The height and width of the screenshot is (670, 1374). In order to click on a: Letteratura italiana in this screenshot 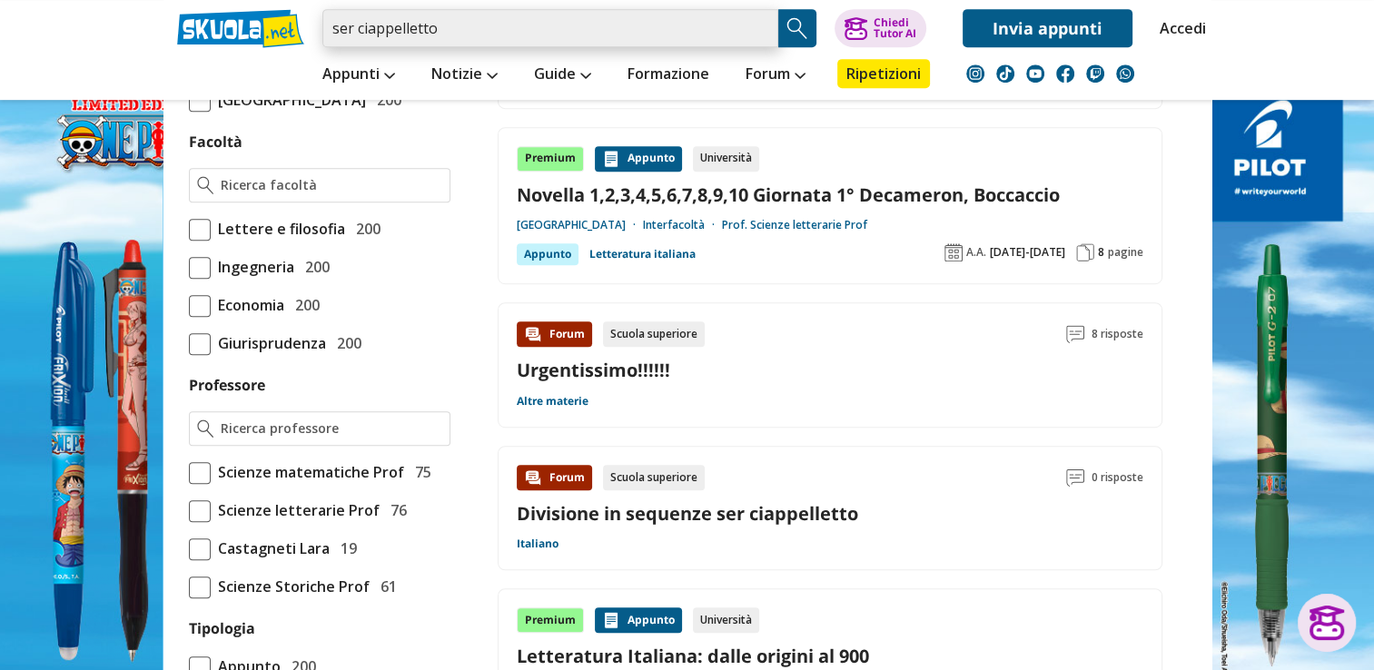, I will do `click(642, 254)`.